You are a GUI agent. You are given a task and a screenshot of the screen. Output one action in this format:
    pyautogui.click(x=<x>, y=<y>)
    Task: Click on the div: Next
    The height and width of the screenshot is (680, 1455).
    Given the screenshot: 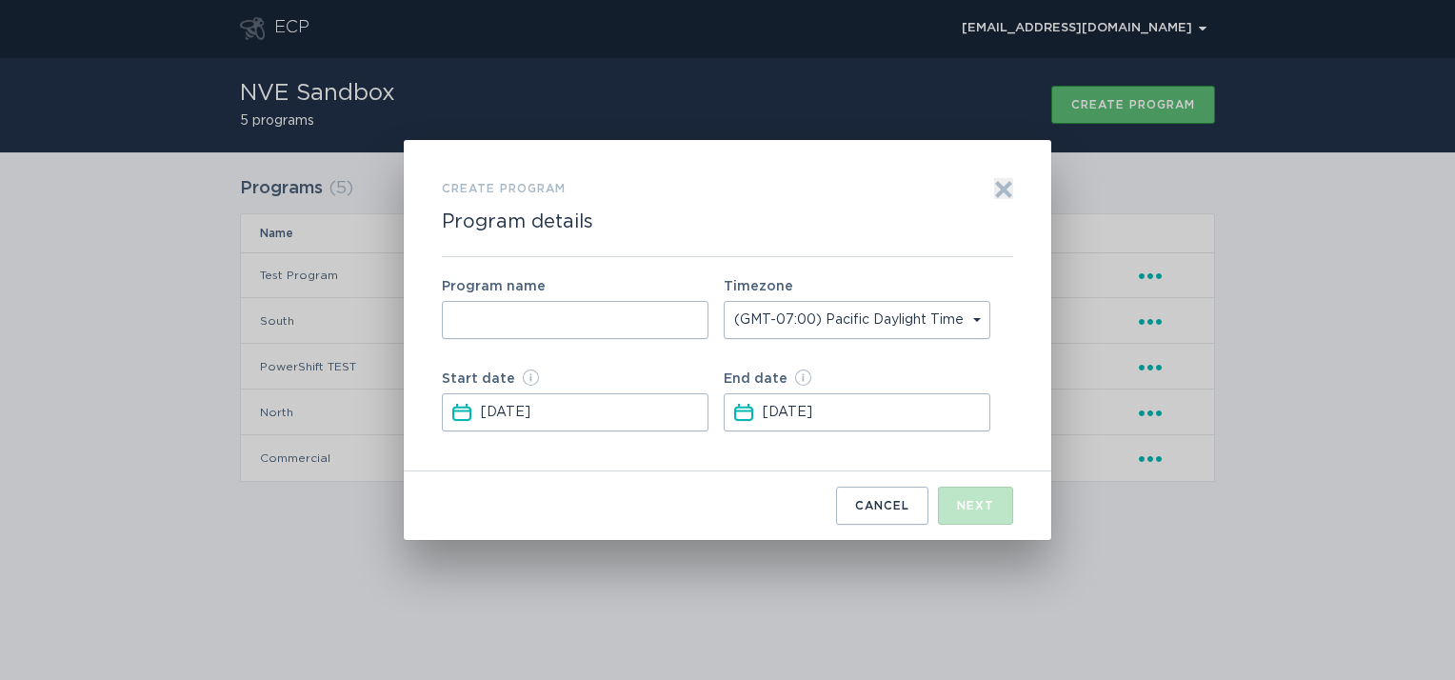 What is the action you would take?
    pyautogui.click(x=975, y=506)
    